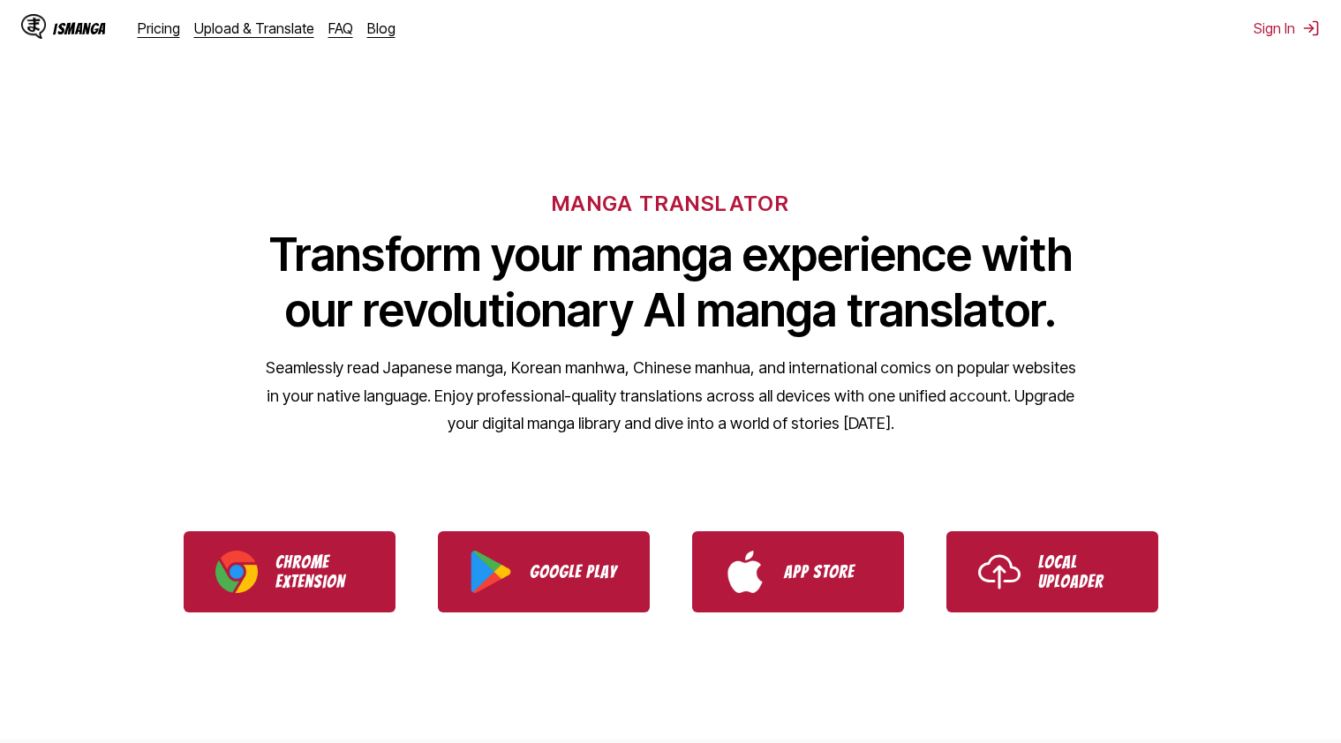 This screenshot has height=743, width=1341. What do you see at coordinates (544, 572) in the screenshot?
I see `a: Download IsManga from Google Play` at bounding box center [544, 572].